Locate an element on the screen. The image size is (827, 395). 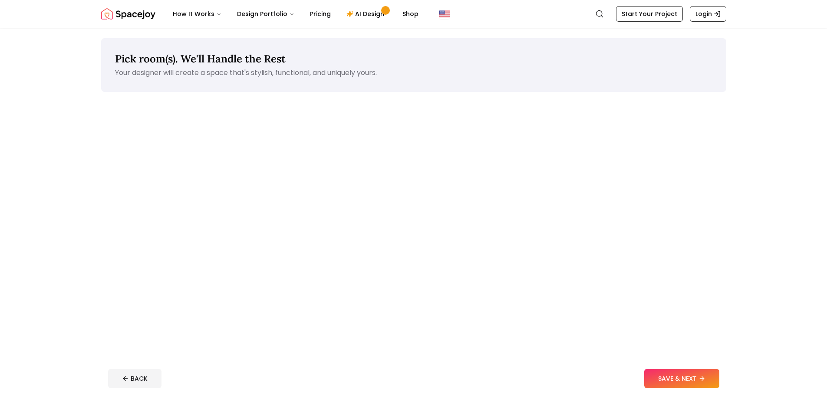
a: Shop is located at coordinates (410, 14).